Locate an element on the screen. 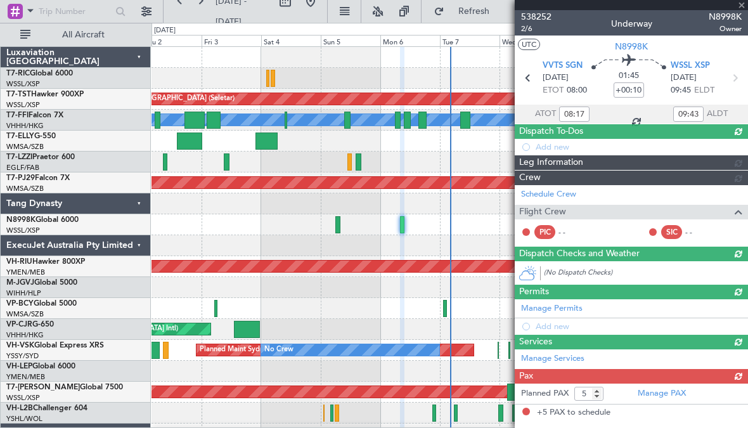  span: M-JGVJ is located at coordinates (20, 283).